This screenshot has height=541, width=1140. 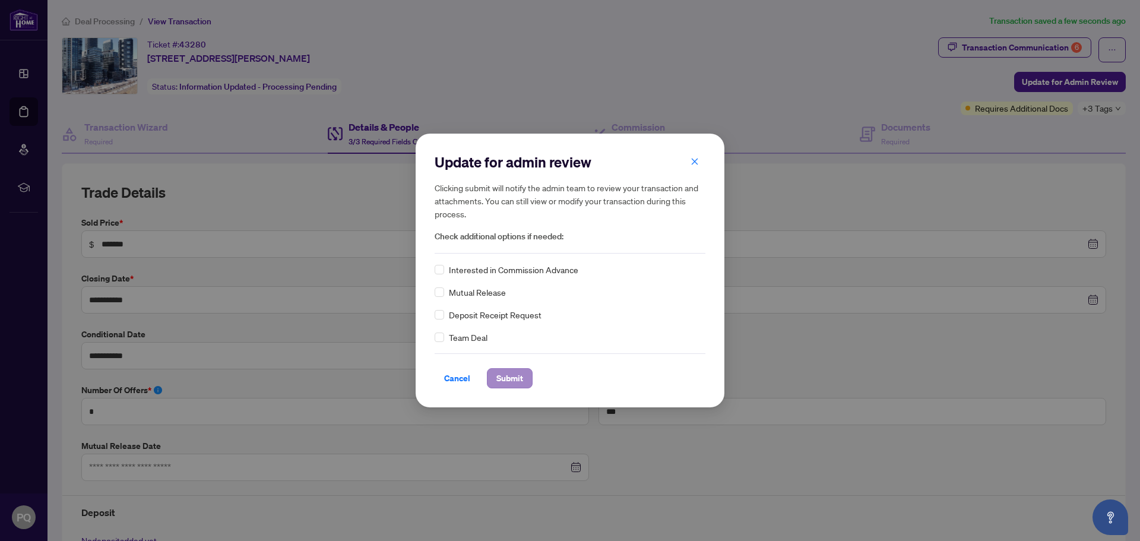 I want to click on span: Submit, so click(x=509, y=378).